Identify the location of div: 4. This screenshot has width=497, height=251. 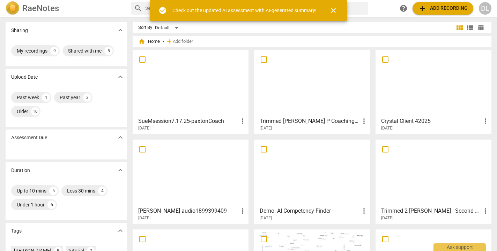
(102, 191).